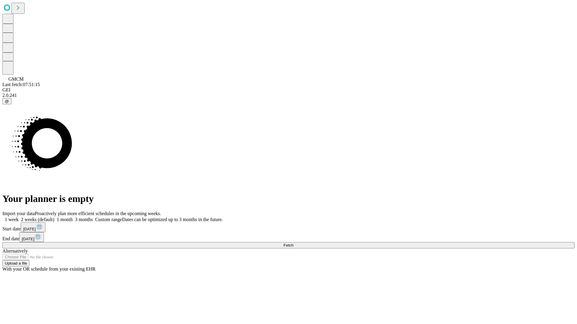 The height and width of the screenshot is (324, 577). Describe the element at coordinates (38, 220) in the screenshot. I see `span: 2 weeks (default)` at that location.